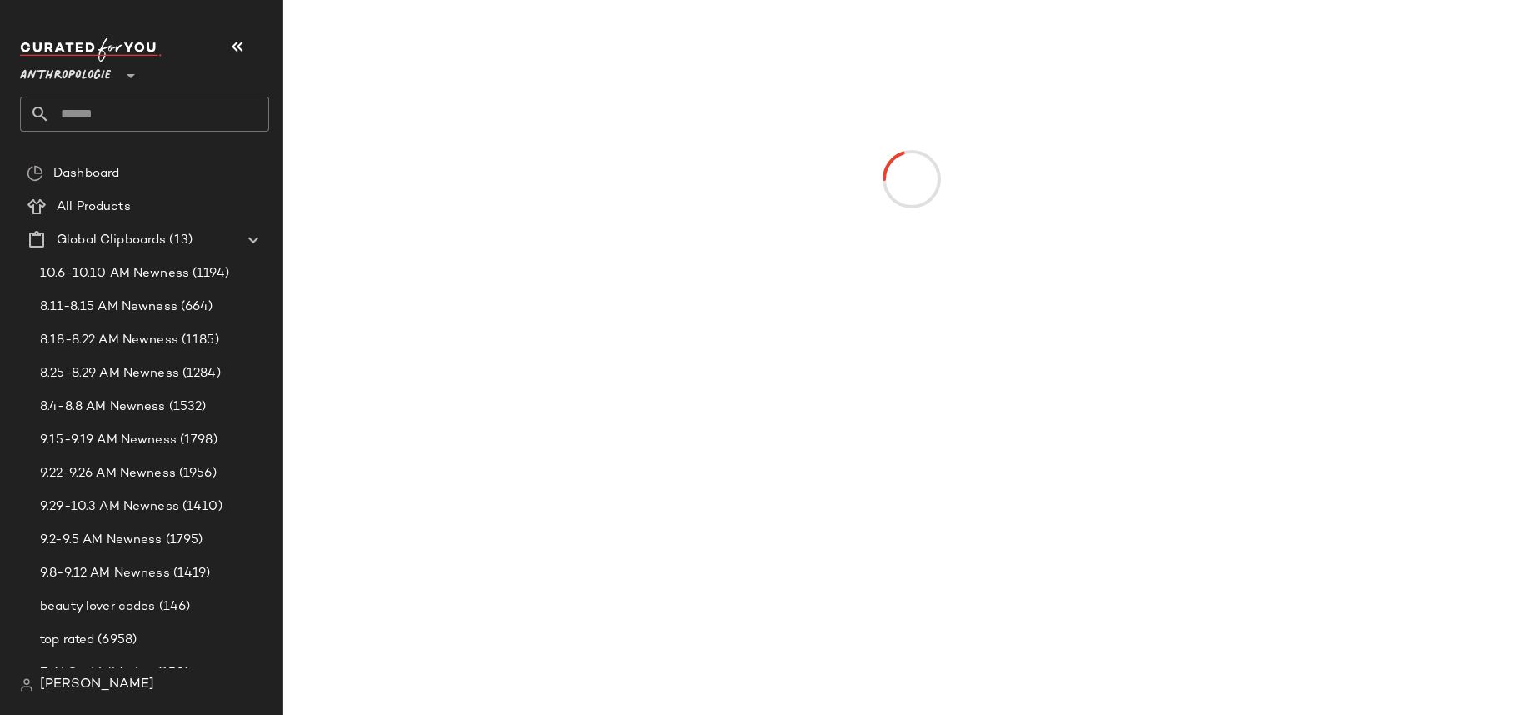  What do you see at coordinates (109, 507) in the screenshot?
I see `span: 9.29-10.3 AM Newness` at bounding box center [109, 507].